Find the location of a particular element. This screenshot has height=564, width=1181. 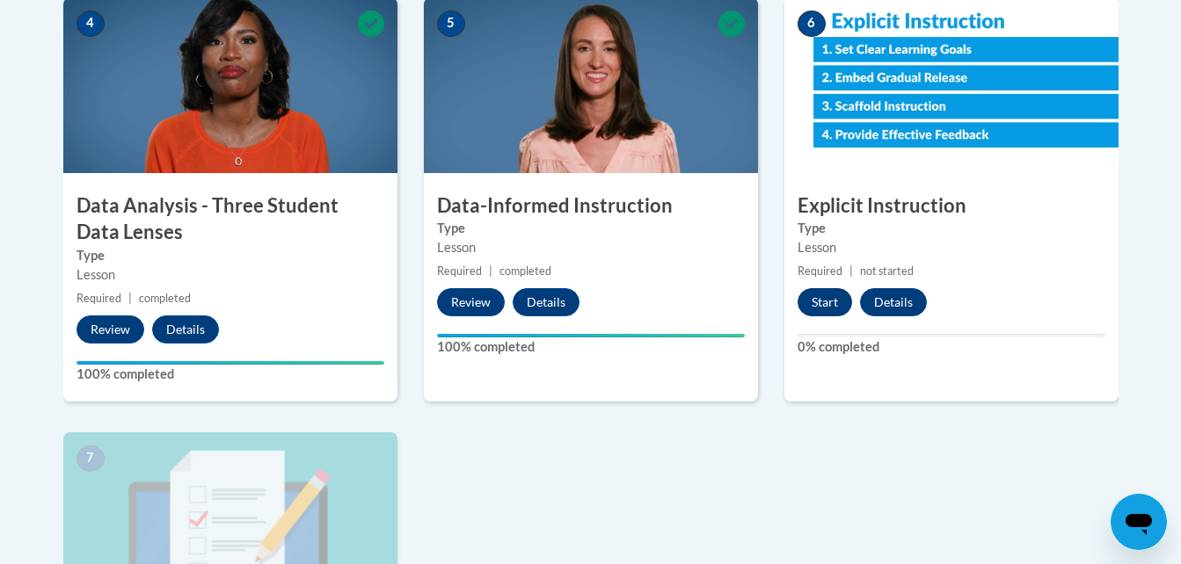

h3: Data Analysis - Three Student Data Lenses is located at coordinates (230, 220).